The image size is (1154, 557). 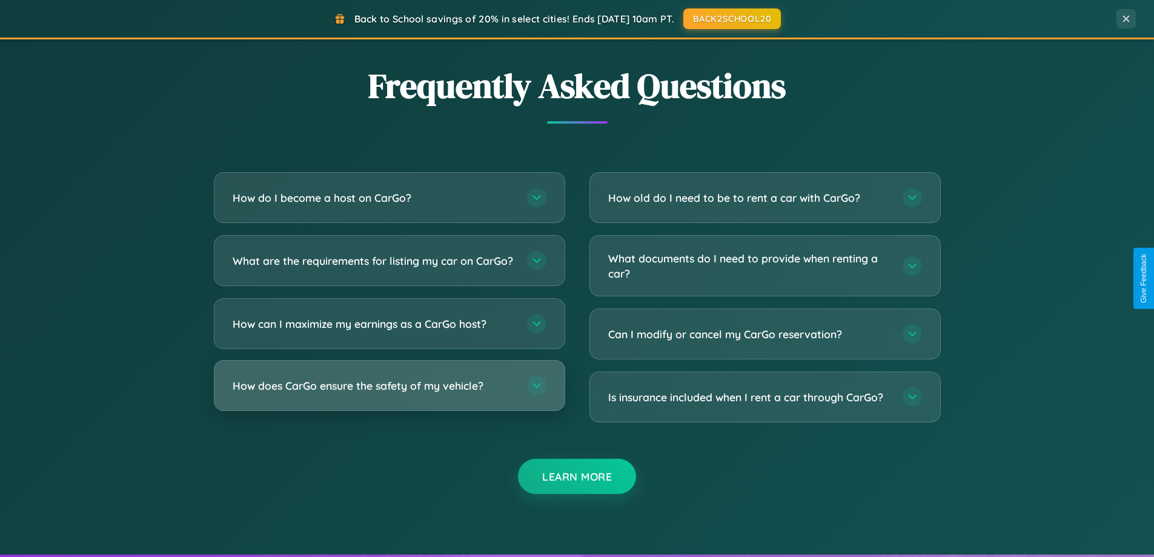 What do you see at coordinates (374, 385) in the screenshot?
I see `h3: How does CarGo ensure the safety of my vehicle?` at bounding box center [374, 385].